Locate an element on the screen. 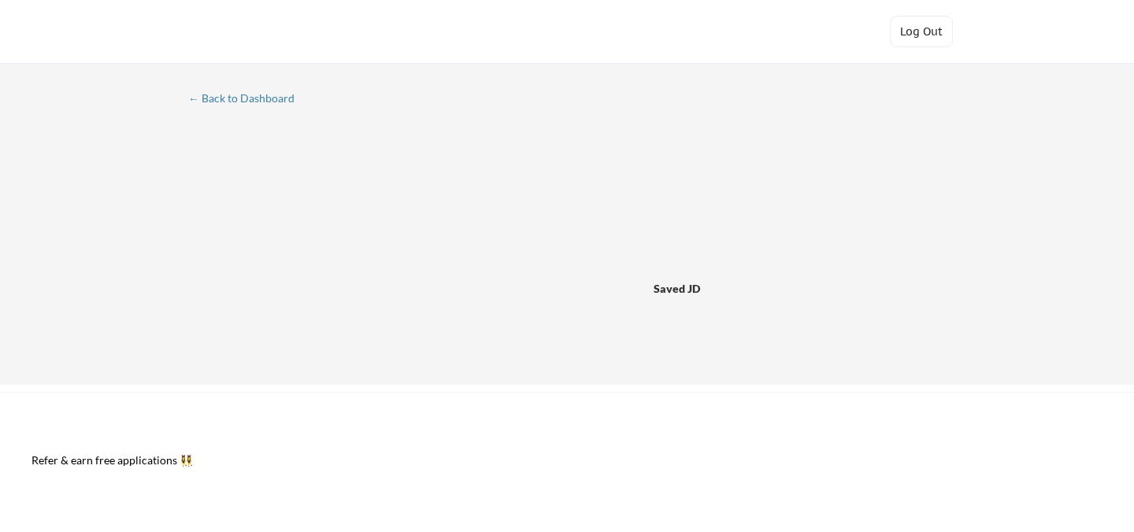 Image resolution: width=1134 pixels, height=532 pixels. div: These are all the jobs you've been applied to so far. is located at coordinates (243, 210).